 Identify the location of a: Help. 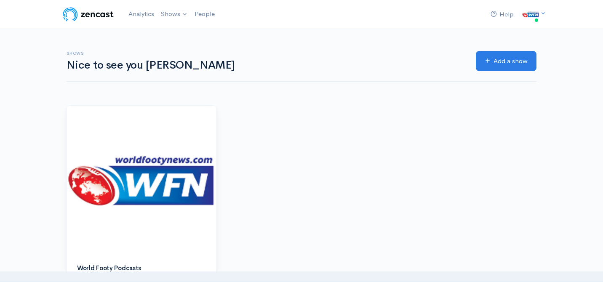
(502, 14).